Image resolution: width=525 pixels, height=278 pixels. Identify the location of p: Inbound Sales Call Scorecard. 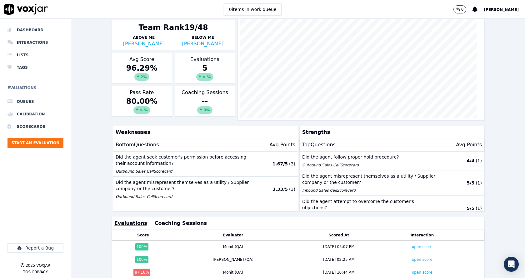
(369, 190).